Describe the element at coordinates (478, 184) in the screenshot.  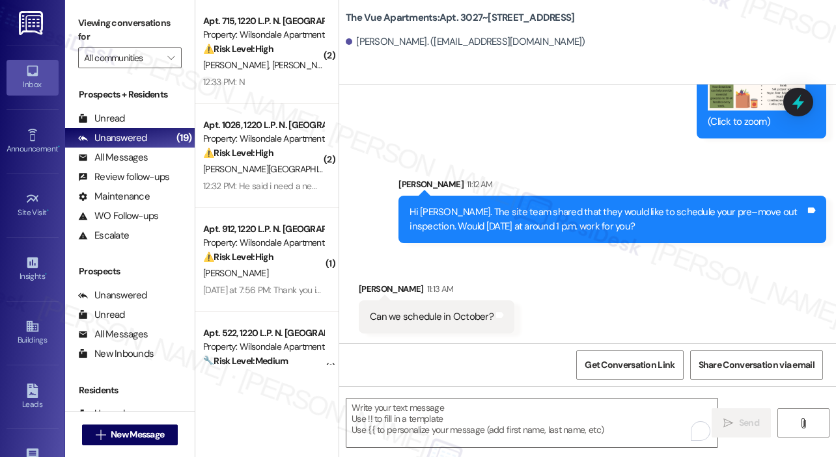
I see `div: 11:12 AM` at that location.